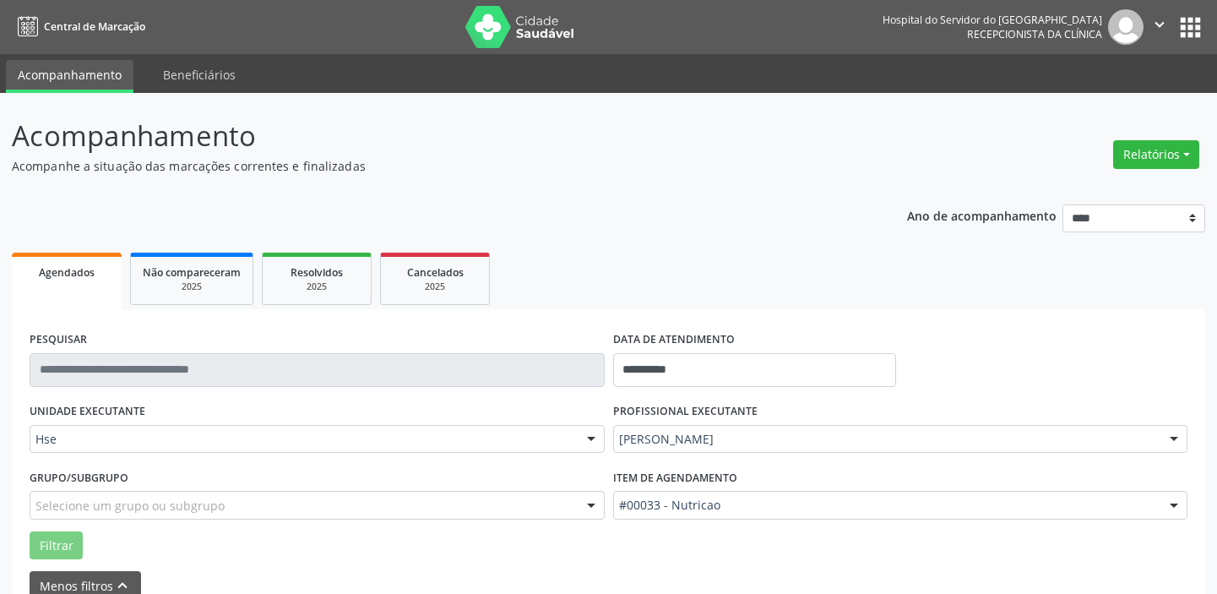 This screenshot has width=1217, height=594. What do you see at coordinates (87, 411) in the screenshot?
I see `label: UNIDADE EXECUTANTE` at bounding box center [87, 411].